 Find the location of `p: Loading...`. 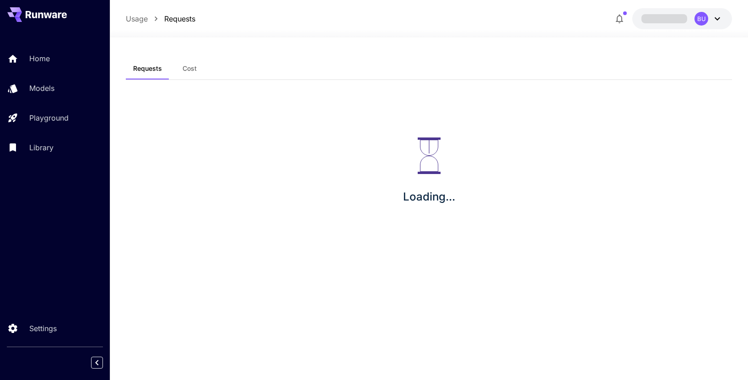

p: Loading... is located at coordinates (429, 197).